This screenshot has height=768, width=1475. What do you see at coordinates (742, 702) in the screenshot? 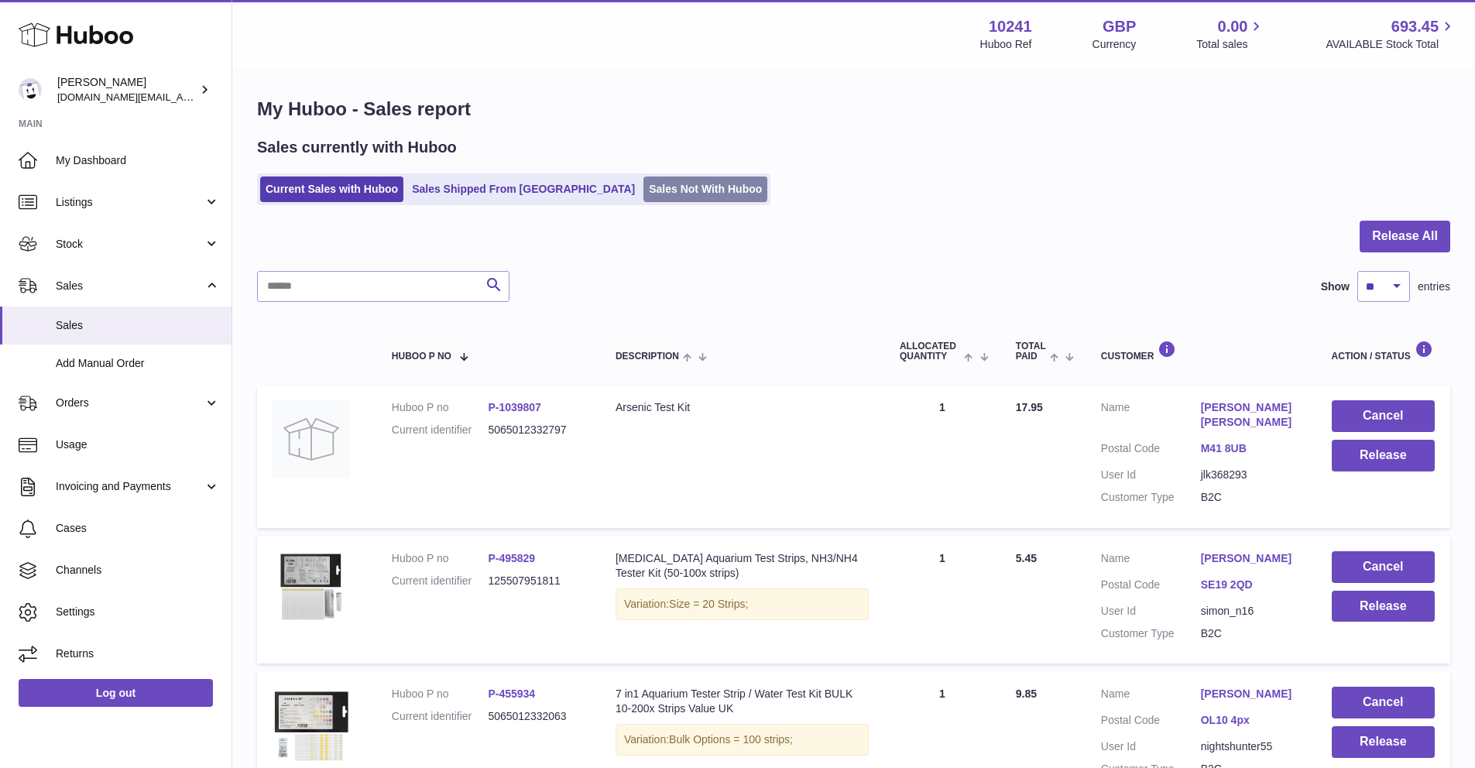
I see `div: 7 in1 Aquarium Tester Strip / Water Test Kit BULK 10-200x Strips Value UK` at bounding box center [742, 702].